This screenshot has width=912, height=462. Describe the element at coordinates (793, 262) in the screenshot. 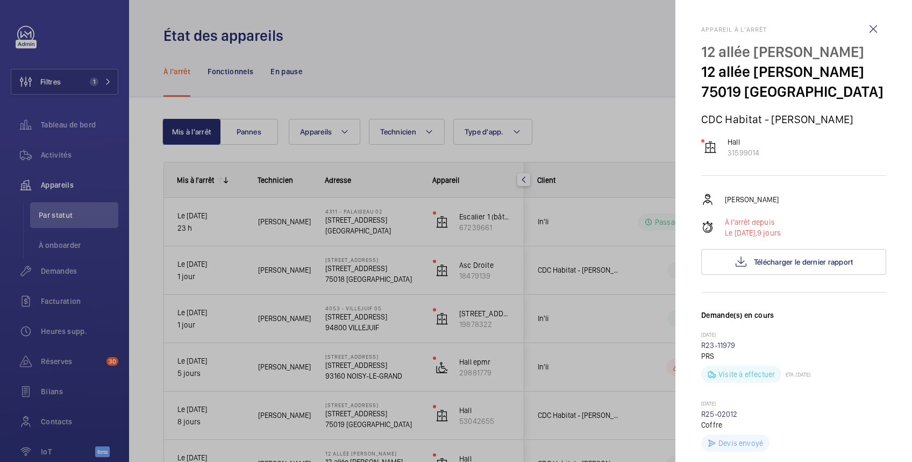

I see `button: Télécharger le dernier rapport` at that location.